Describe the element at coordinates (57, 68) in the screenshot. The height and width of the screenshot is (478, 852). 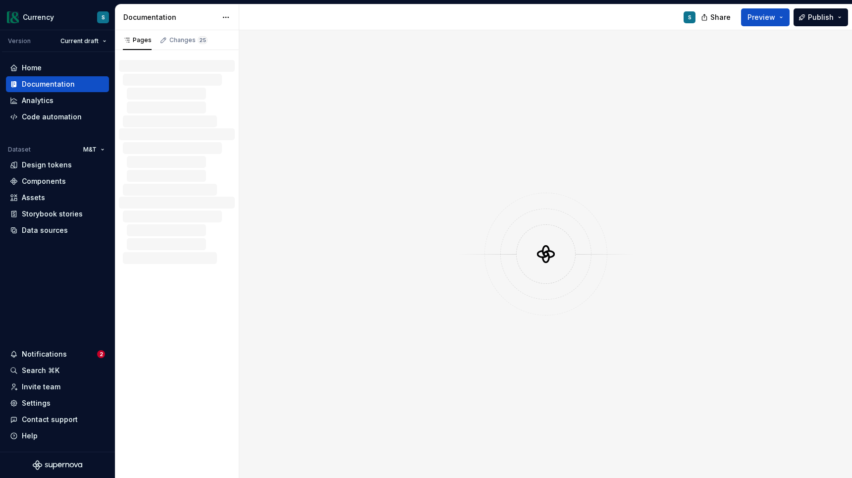
I see `a: Home` at that location.